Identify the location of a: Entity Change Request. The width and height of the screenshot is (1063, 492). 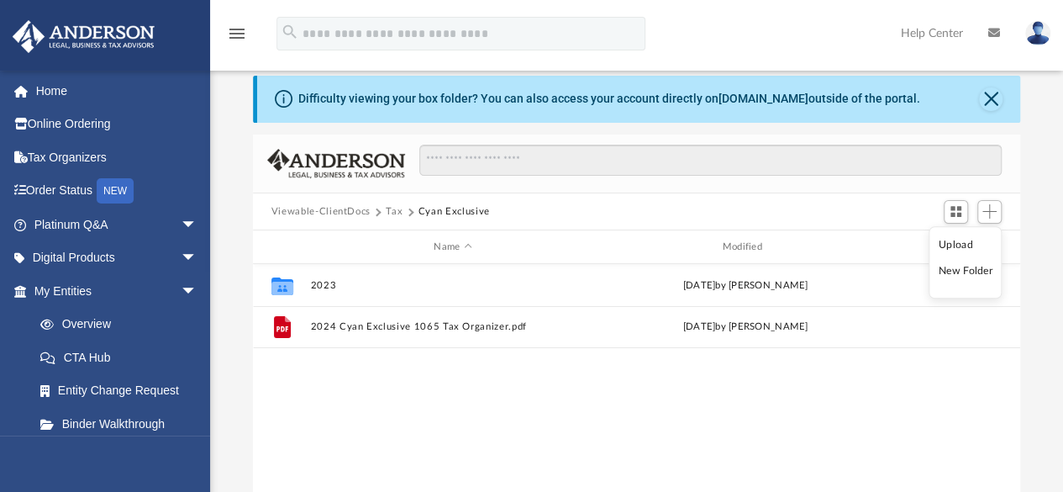
(123, 391).